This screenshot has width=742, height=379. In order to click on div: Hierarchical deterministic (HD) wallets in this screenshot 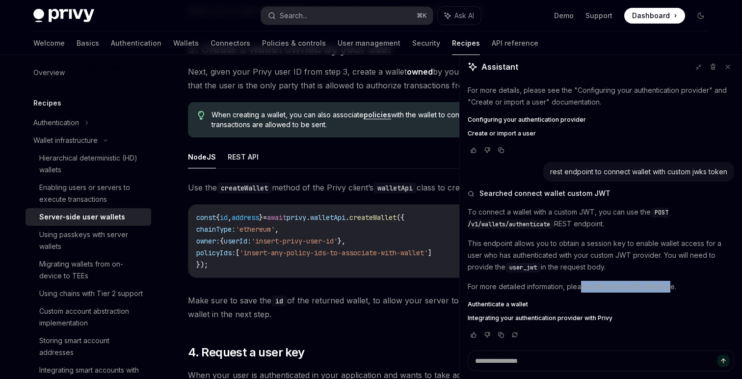, I will do `click(92, 164)`.